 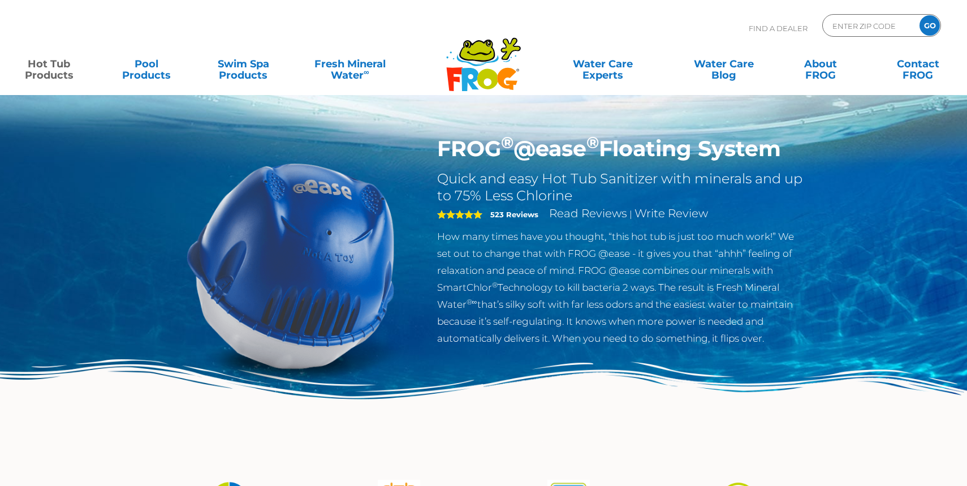 What do you see at coordinates (514, 214) in the screenshot?
I see `strong: 523 Reviews` at bounding box center [514, 214].